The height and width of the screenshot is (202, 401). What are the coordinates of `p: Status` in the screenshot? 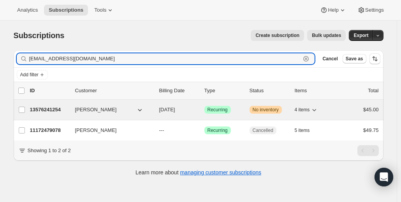 It's located at (269, 91).